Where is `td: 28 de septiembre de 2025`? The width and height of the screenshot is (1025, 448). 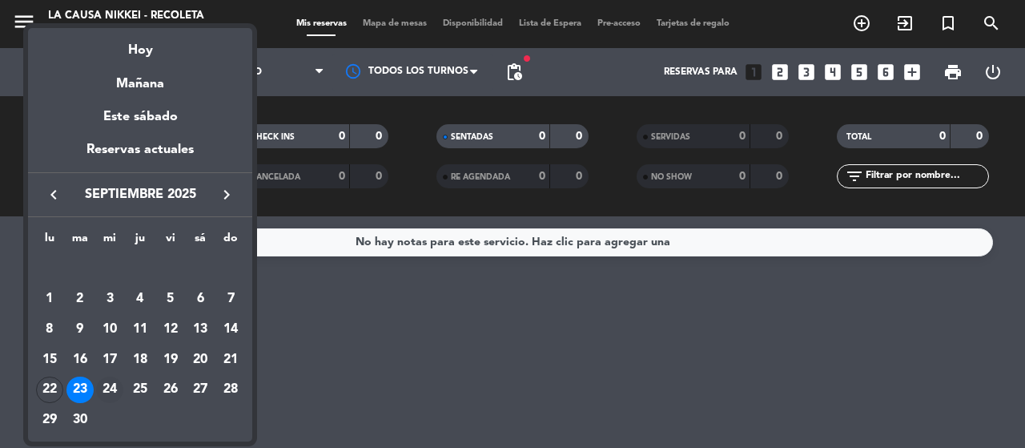
td: 28 de septiembre de 2025 is located at coordinates (231, 390).